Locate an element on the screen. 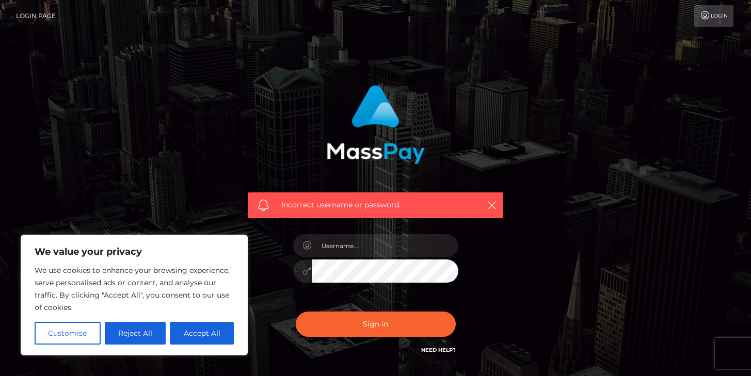  p: We use cookies to enhance your browsing experience, serve personalised ads or content, and analys... is located at coordinates (134, 289).